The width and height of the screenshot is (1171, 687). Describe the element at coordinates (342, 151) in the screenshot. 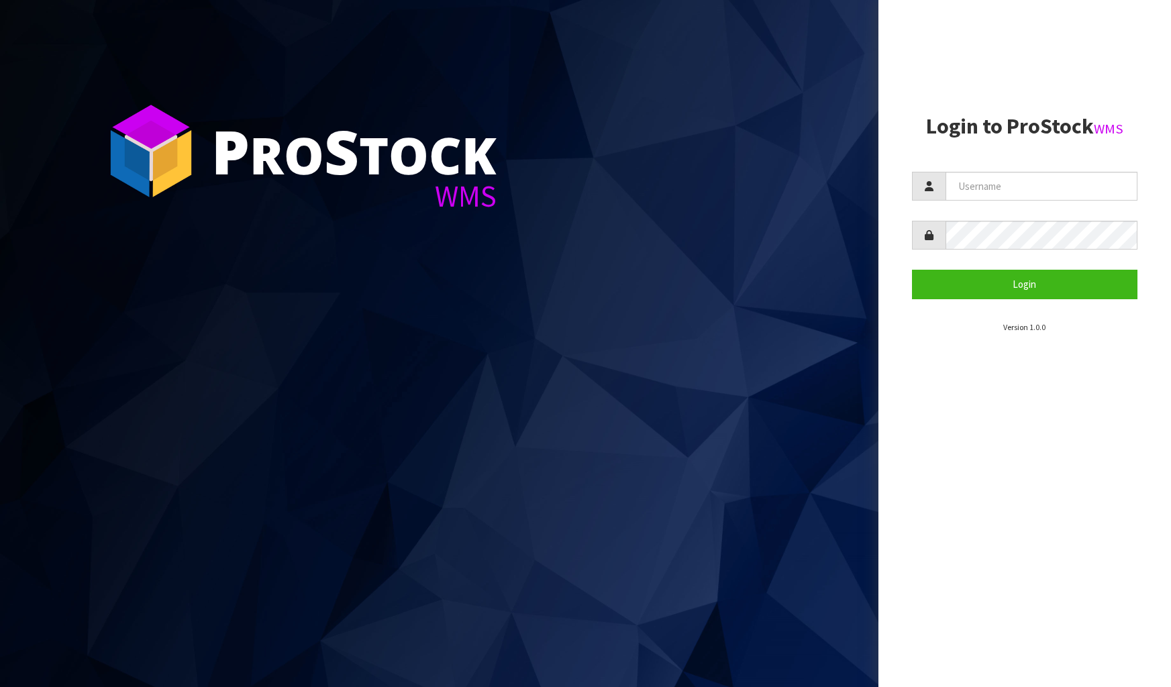

I see `span: S` at that location.